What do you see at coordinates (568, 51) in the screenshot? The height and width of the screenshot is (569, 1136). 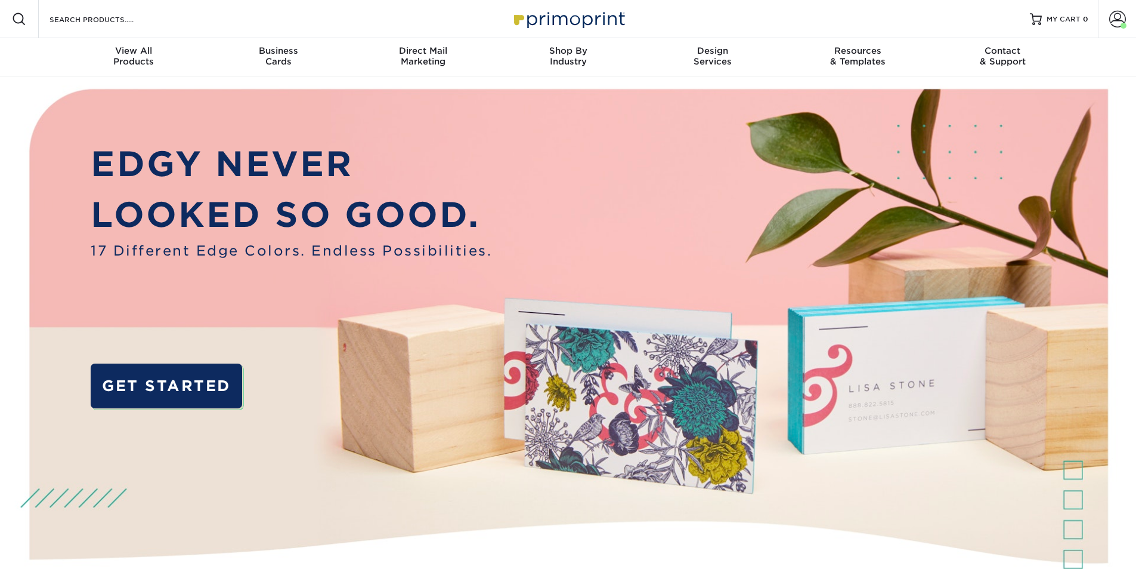 I see `span: Shop By` at bounding box center [568, 51].